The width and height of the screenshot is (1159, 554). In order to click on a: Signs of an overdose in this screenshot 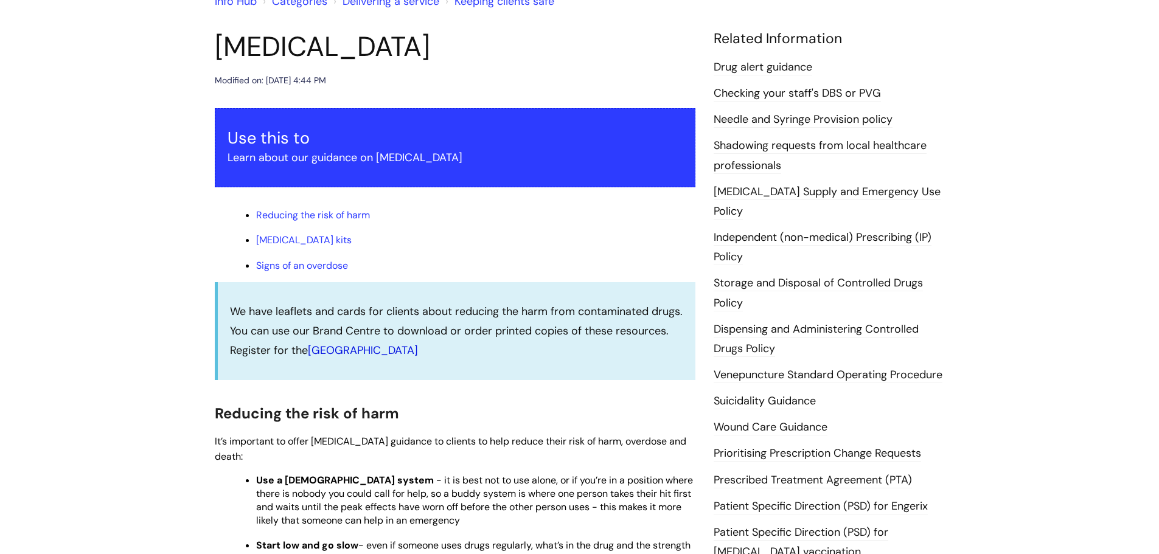, I will do `click(302, 265)`.